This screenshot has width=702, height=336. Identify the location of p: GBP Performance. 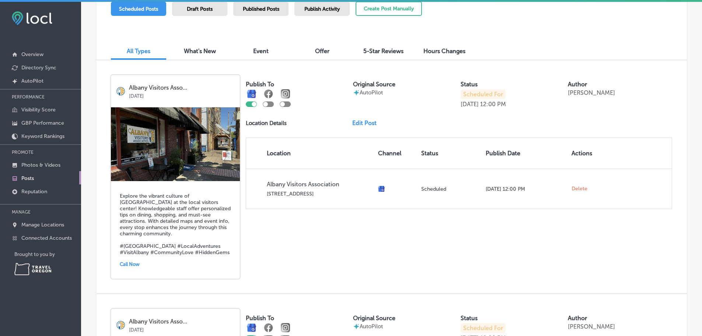
(43, 123).